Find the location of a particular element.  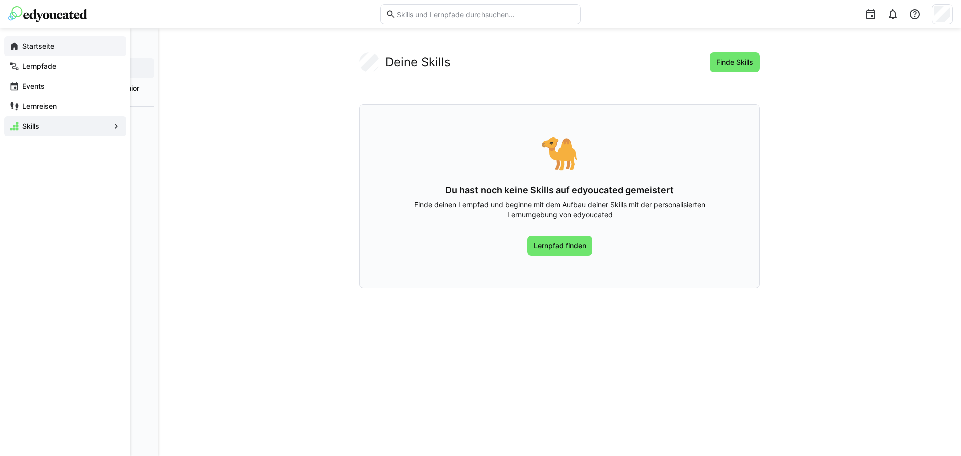

h2: Deine Skills is located at coordinates (418, 62).